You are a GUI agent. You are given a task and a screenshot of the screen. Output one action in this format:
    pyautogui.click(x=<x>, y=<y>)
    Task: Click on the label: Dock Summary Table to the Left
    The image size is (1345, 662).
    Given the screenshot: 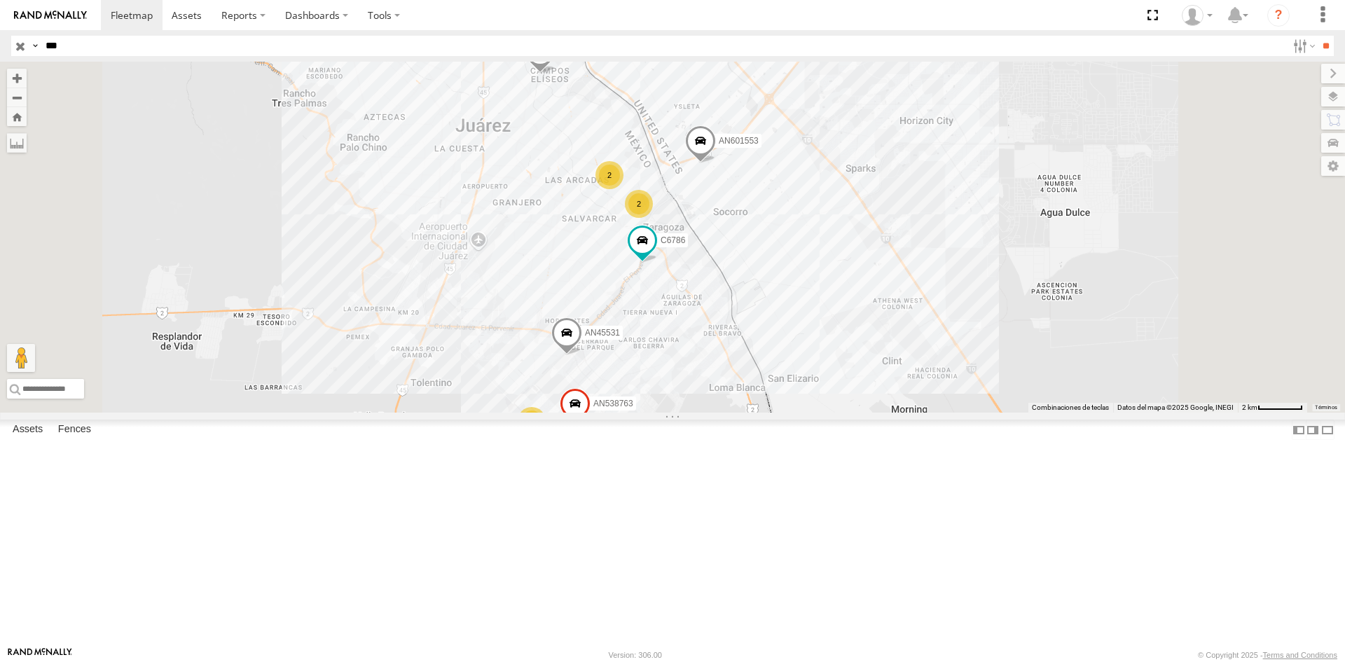 What is the action you would take?
    pyautogui.click(x=1299, y=430)
    